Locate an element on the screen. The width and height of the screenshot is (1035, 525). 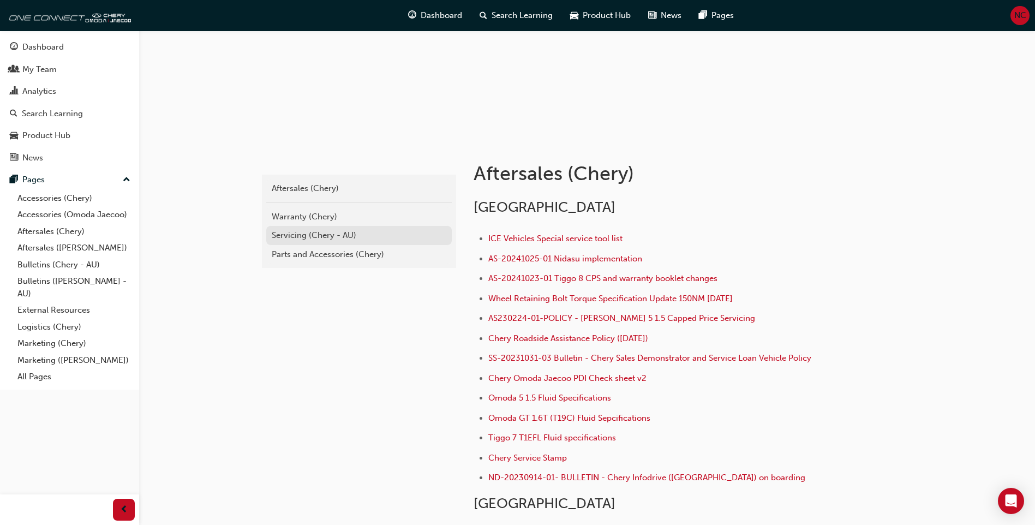
a: Tiggo 7 T1EFL Fluid specifications is located at coordinates (552, 437).